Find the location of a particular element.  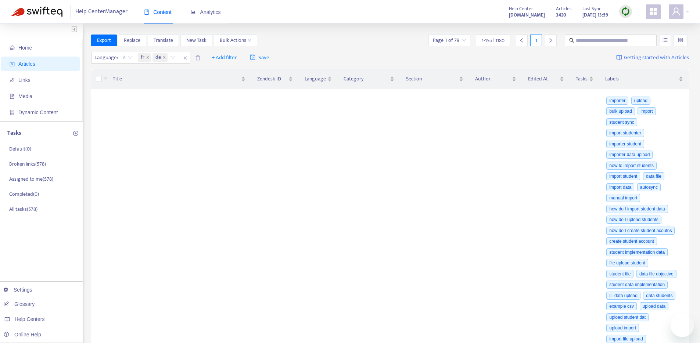

span: how to import students is located at coordinates (631, 166).